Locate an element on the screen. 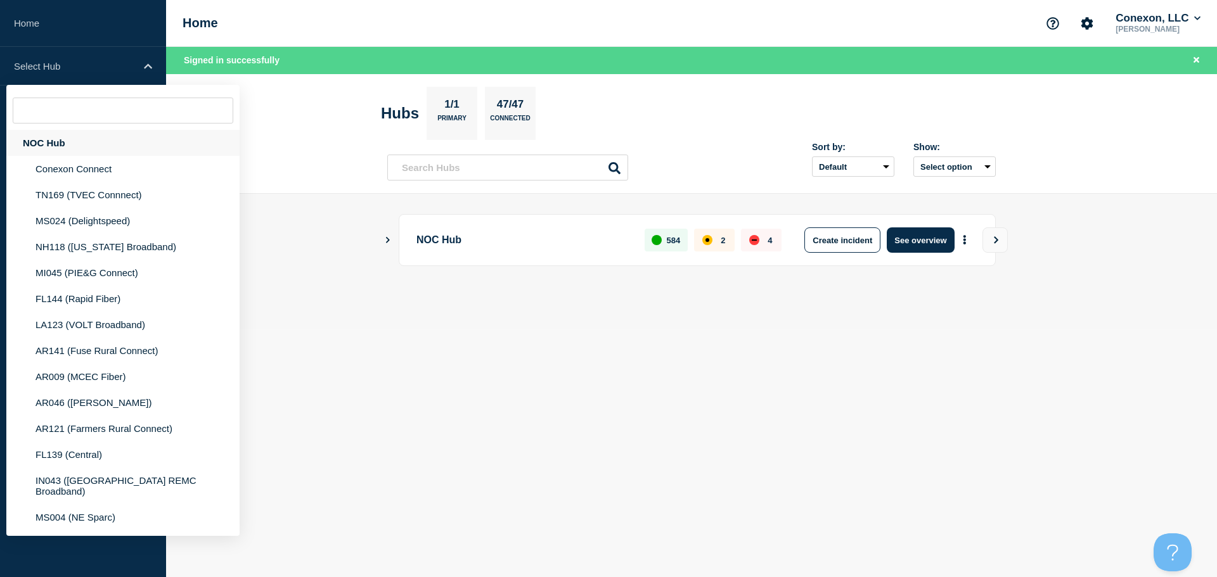 The image size is (1217, 577). button: Account settings is located at coordinates (1087, 23).